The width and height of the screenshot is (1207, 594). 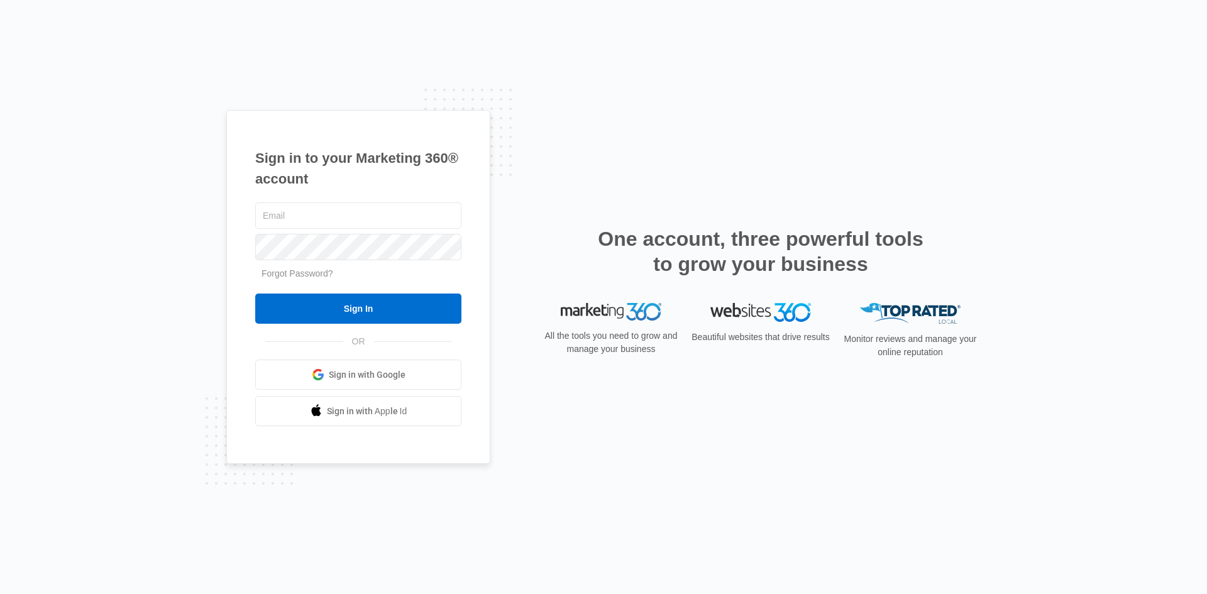 What do you see at coordinates (761, 337) in the screenshot?
I see `p: Beautiful websites that drive results` at bounding box center [761, 337].